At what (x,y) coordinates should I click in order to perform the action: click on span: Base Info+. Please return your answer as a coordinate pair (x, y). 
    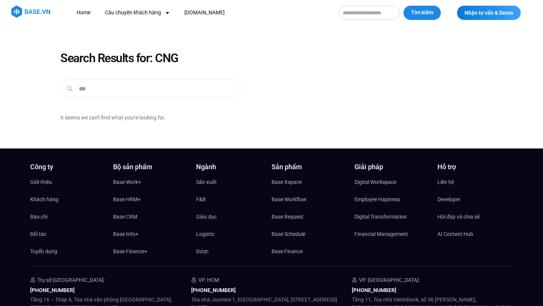
    Looking at the image, I should click on (126, 234).